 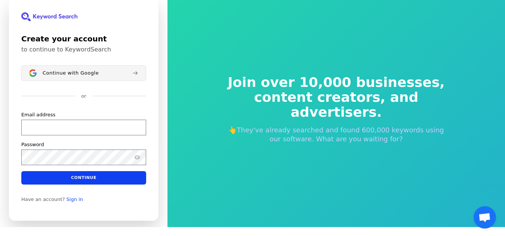 What do you see at coordinates (484, 218) in the screenshot?
I see `div: Open chat` at bounding box center [484, 218].